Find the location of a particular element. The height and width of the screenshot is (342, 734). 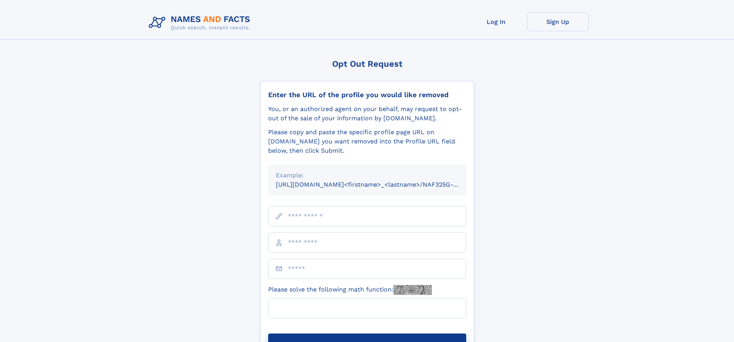

div: You, or an authorized agent on your behalf, may request to opt-out of the sale of your informatio... is located at coordinates (367, 114).